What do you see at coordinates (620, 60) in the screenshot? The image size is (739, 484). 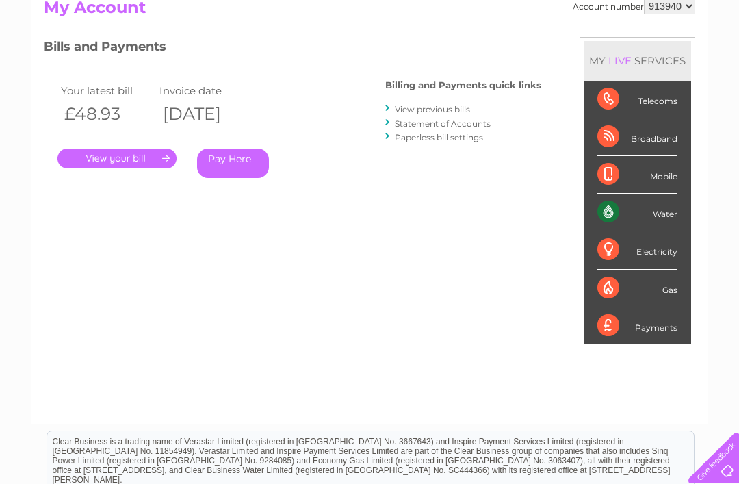 I see `div: LIVE` at bounding box center [620, 60].